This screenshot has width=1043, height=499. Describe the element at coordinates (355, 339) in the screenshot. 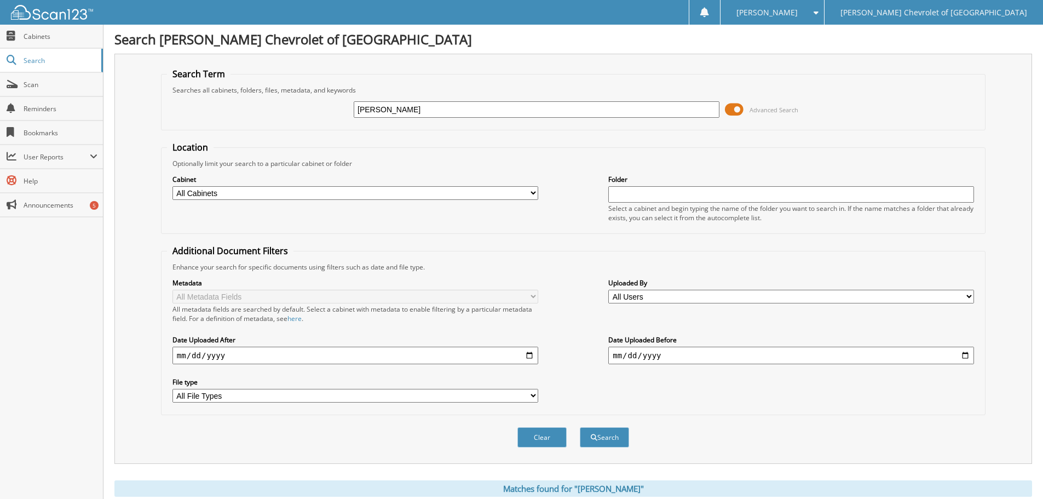

I see `label: Date Uploaded After` at that location.